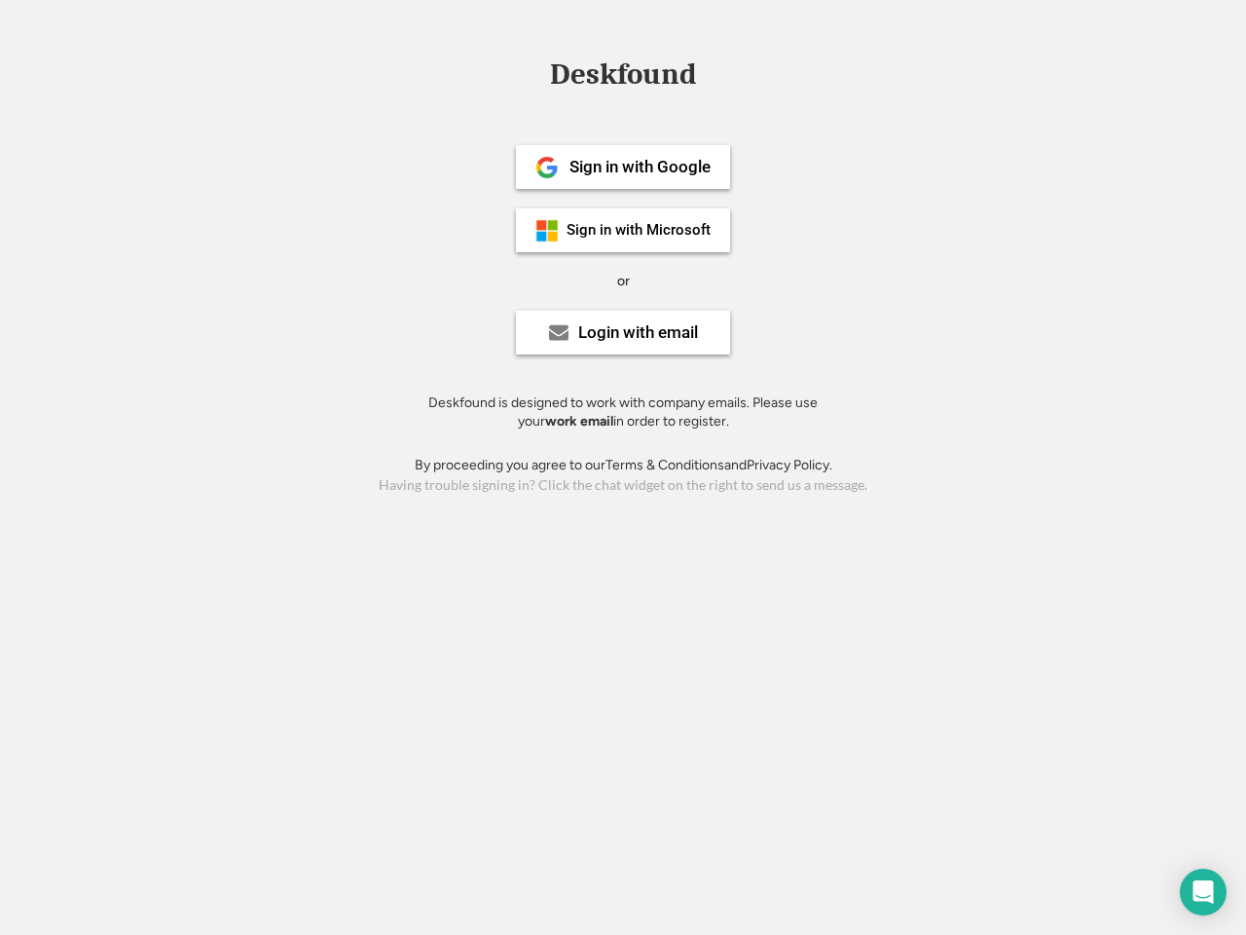 This screenshot has width=1246, height=935. Describe the element at coordinates (1203, 892) in the screenshot. I see `div: Open Intercom Messenger` at that location.